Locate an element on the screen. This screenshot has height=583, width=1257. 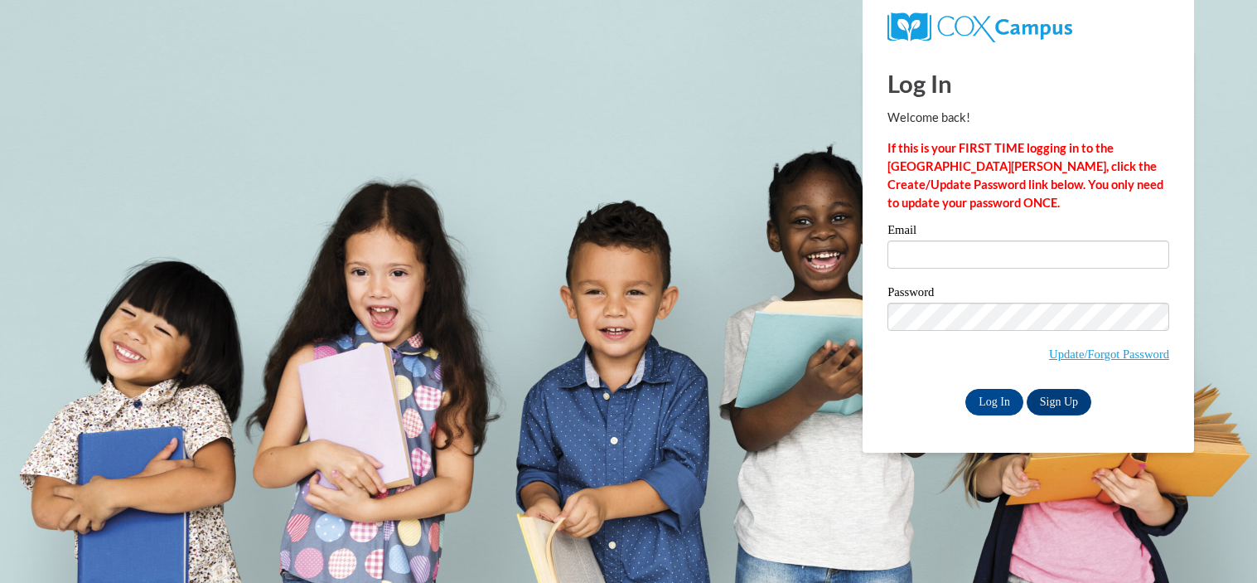
img: COX Campus is located at coordinates (980, 27).